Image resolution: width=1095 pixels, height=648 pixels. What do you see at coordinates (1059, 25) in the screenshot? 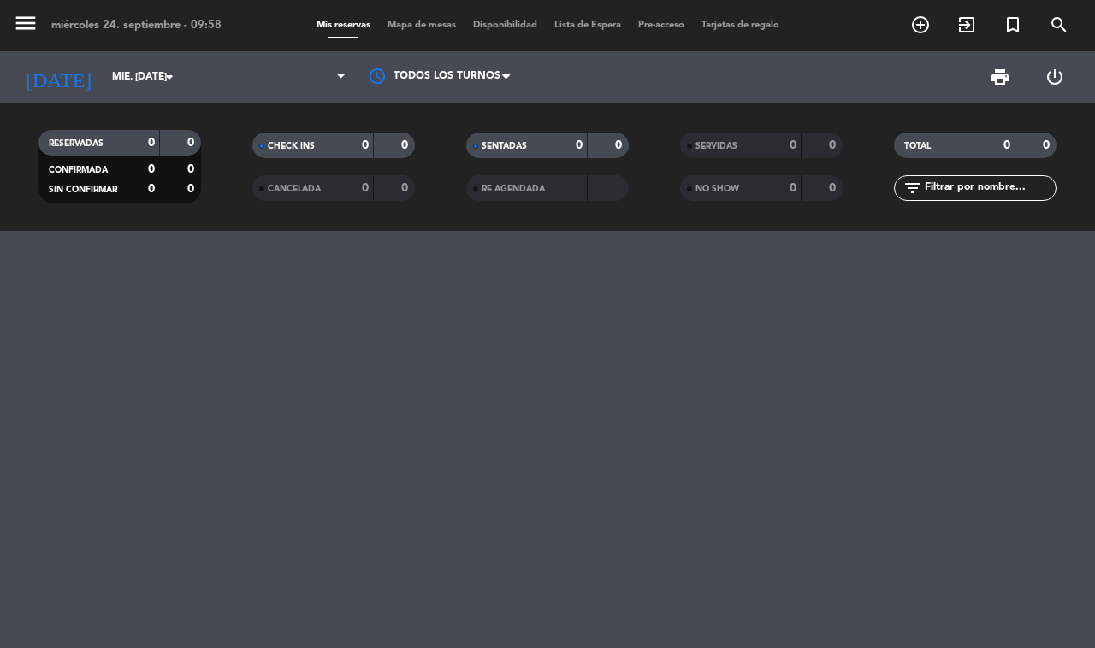
I see `i: search` at bounding box center [1059, 25].